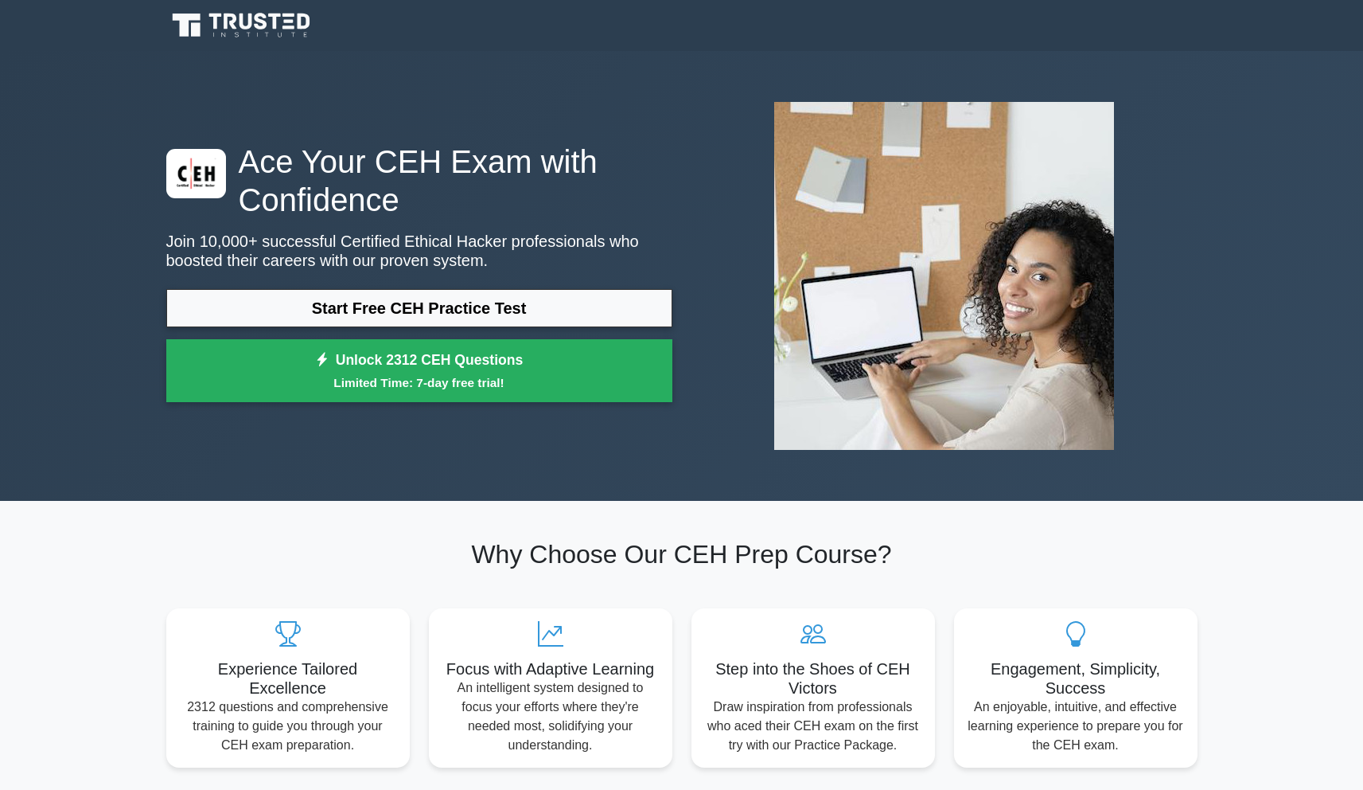 This screenshot has height=790, width=1363. I want to click on p: Join 10,000+ successful Certified Ethical Hacker professionals who boosted their careers with our..., so click(419, 251).